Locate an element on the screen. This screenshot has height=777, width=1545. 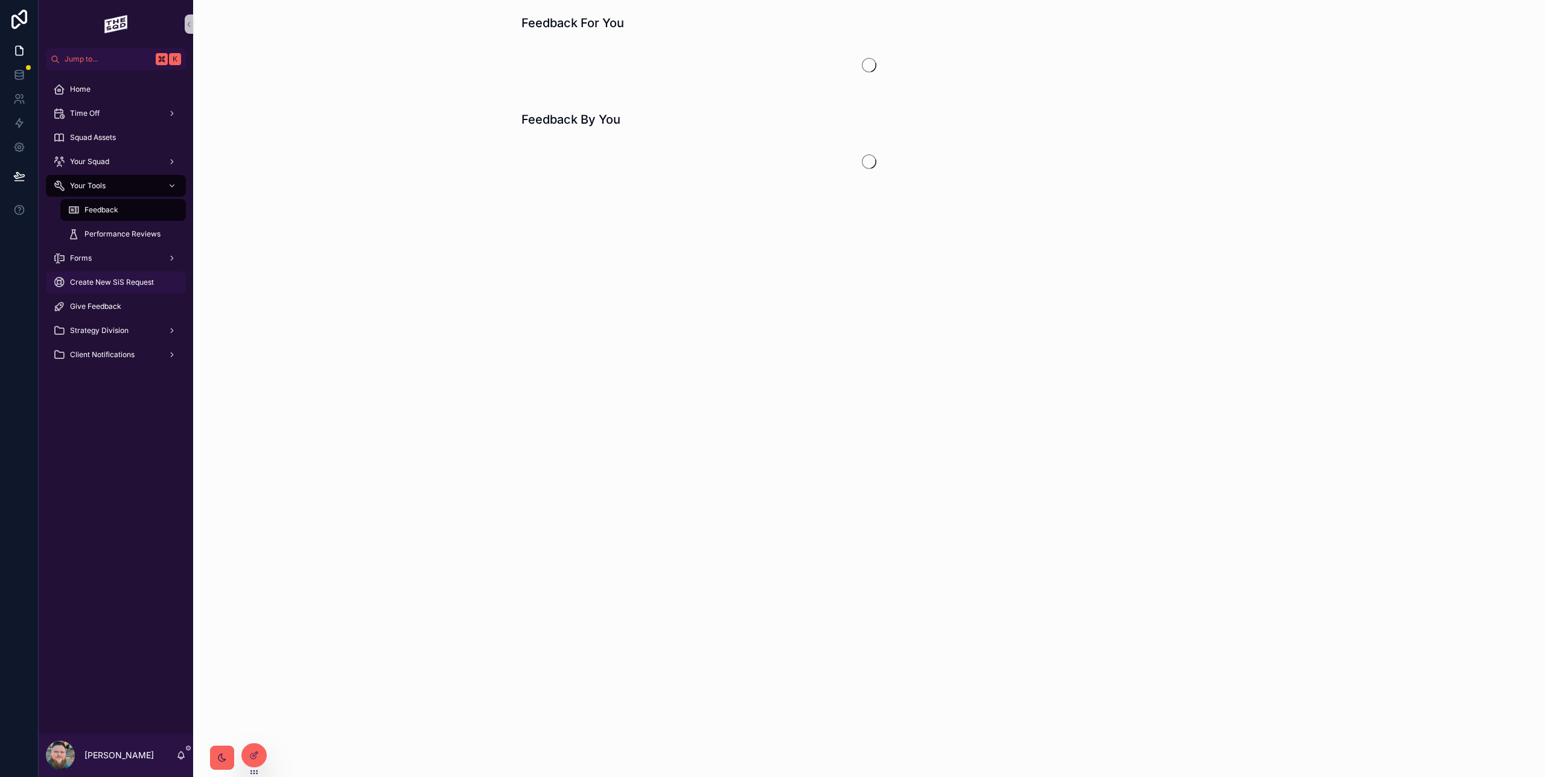
span: Create New SiS Request is located at coordinates (112, 282).